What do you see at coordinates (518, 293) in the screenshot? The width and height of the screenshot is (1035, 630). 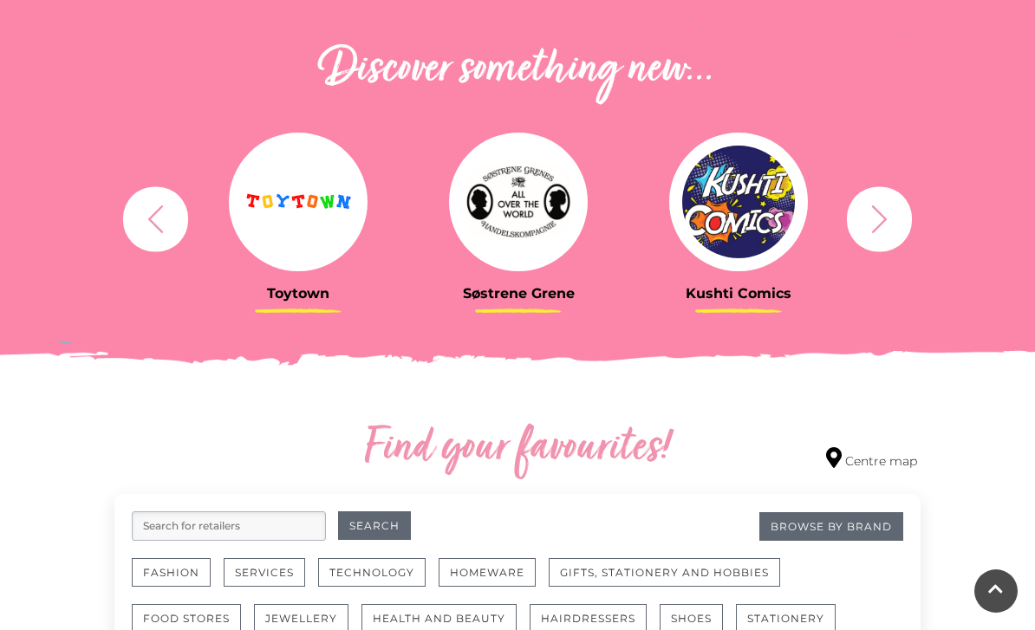 I see `h3: Søstrene Grene` at bounding box center [518, 293].